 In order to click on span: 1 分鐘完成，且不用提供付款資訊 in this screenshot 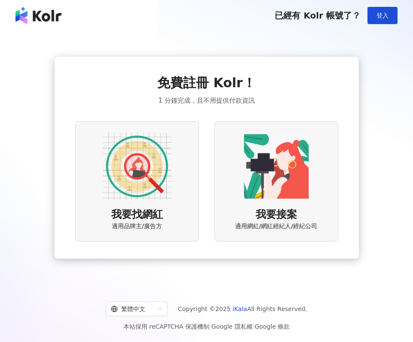, I will do `click(206, 101)`.